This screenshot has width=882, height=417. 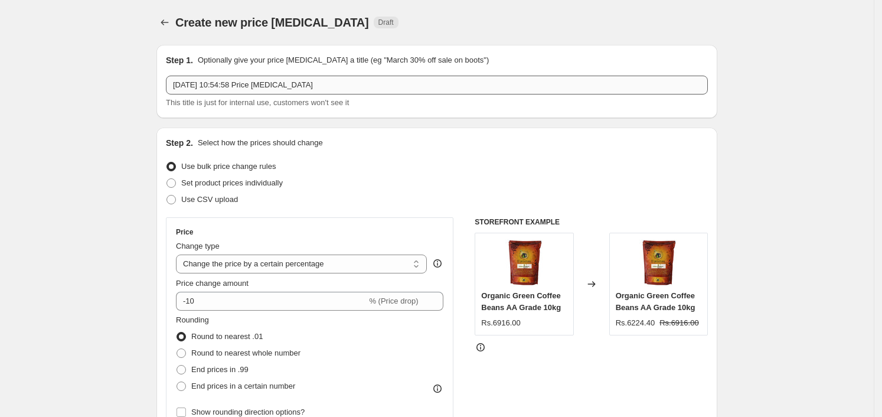 I want to click on h2: Step 2., so click(x=179, y=143).